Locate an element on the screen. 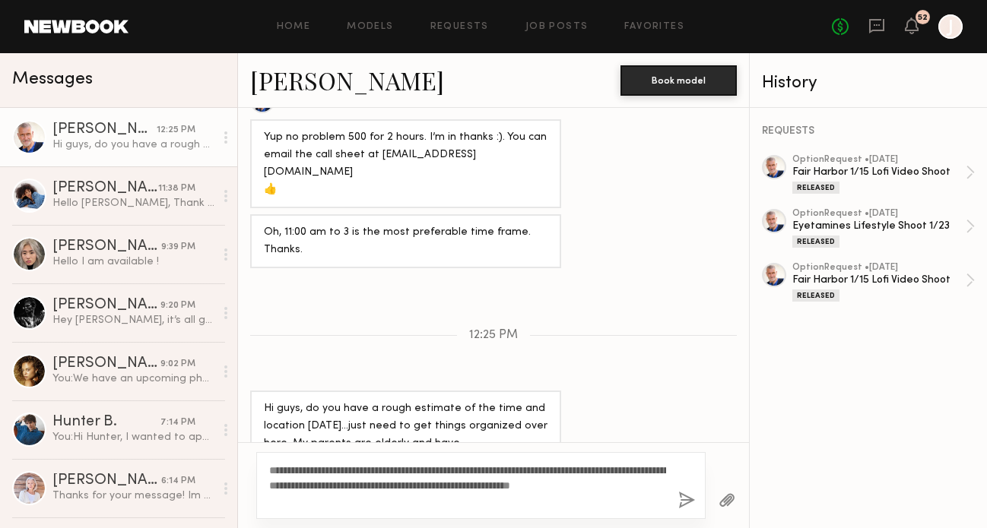 The image size is (987, 528). div: 12:25 PM is located at coordinates (176, 130).